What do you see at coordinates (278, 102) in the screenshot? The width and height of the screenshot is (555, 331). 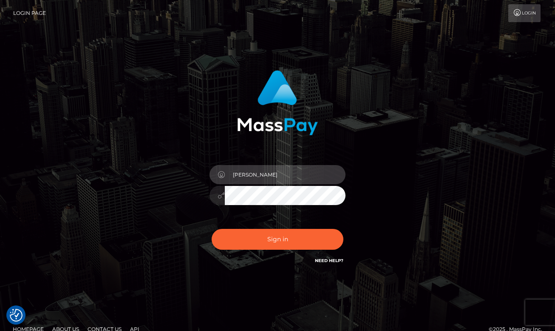 I see `img: MassPay Login` at bounding box center [278, 102].